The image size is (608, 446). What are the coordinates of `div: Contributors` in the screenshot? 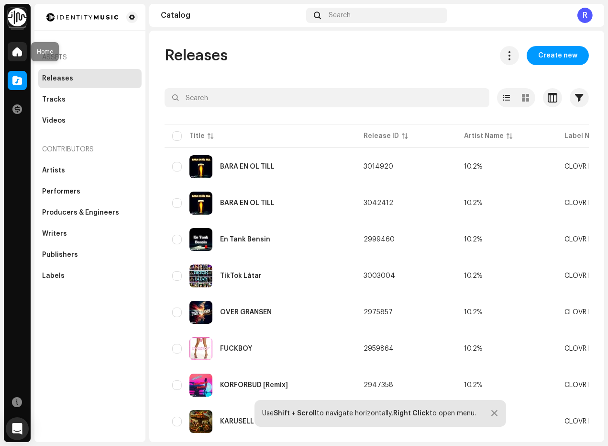 It's located at (90, 149).